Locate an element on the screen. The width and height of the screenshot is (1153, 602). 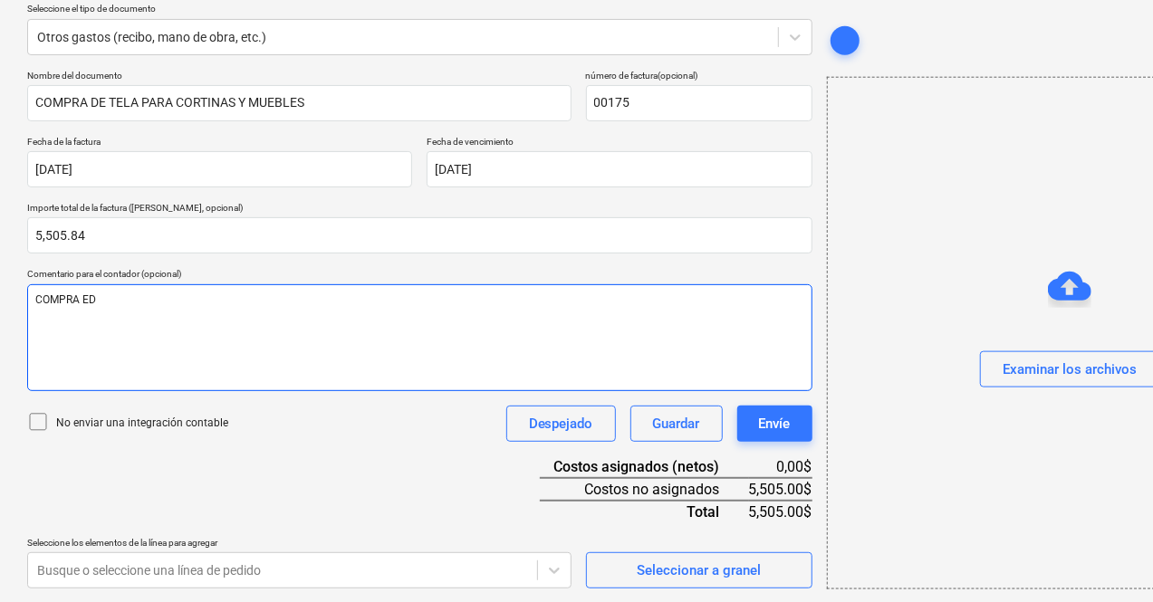
button: Seleccionar a granel is located at coordinates (699, 571).